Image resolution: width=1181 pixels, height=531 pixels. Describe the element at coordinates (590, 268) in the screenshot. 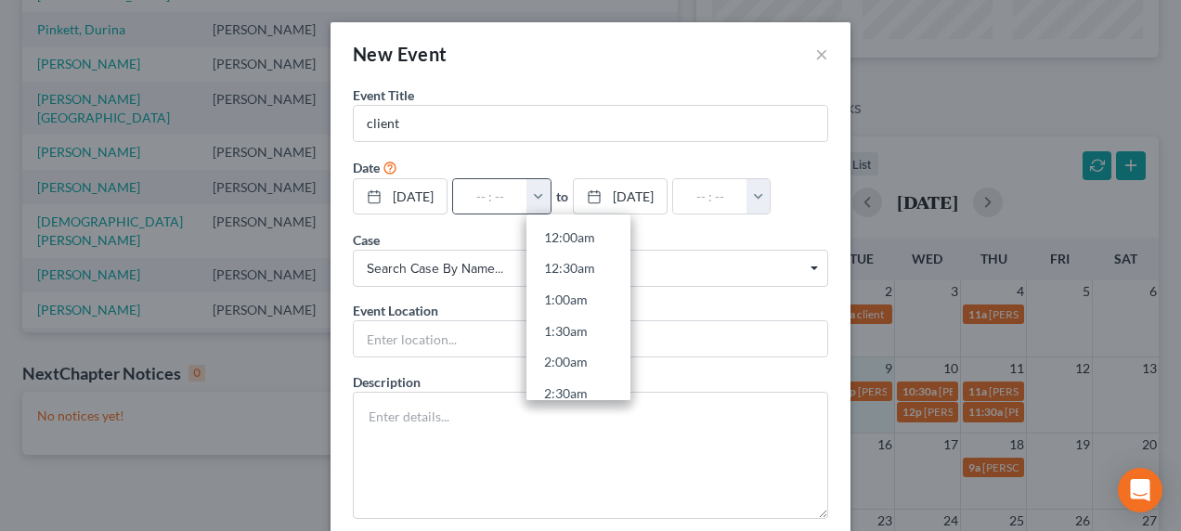

I see `span: Search case by name...` at that location.